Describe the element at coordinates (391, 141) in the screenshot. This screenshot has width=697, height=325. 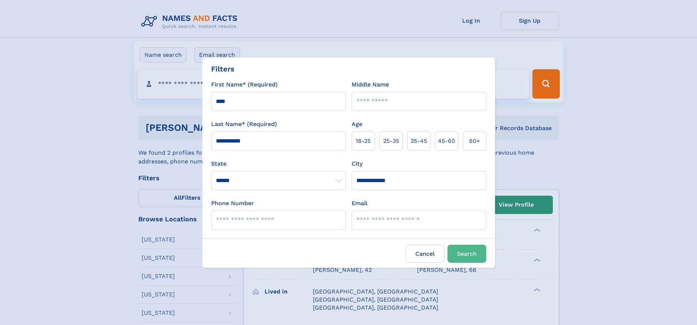
I see `span: 25‑35` at that location.